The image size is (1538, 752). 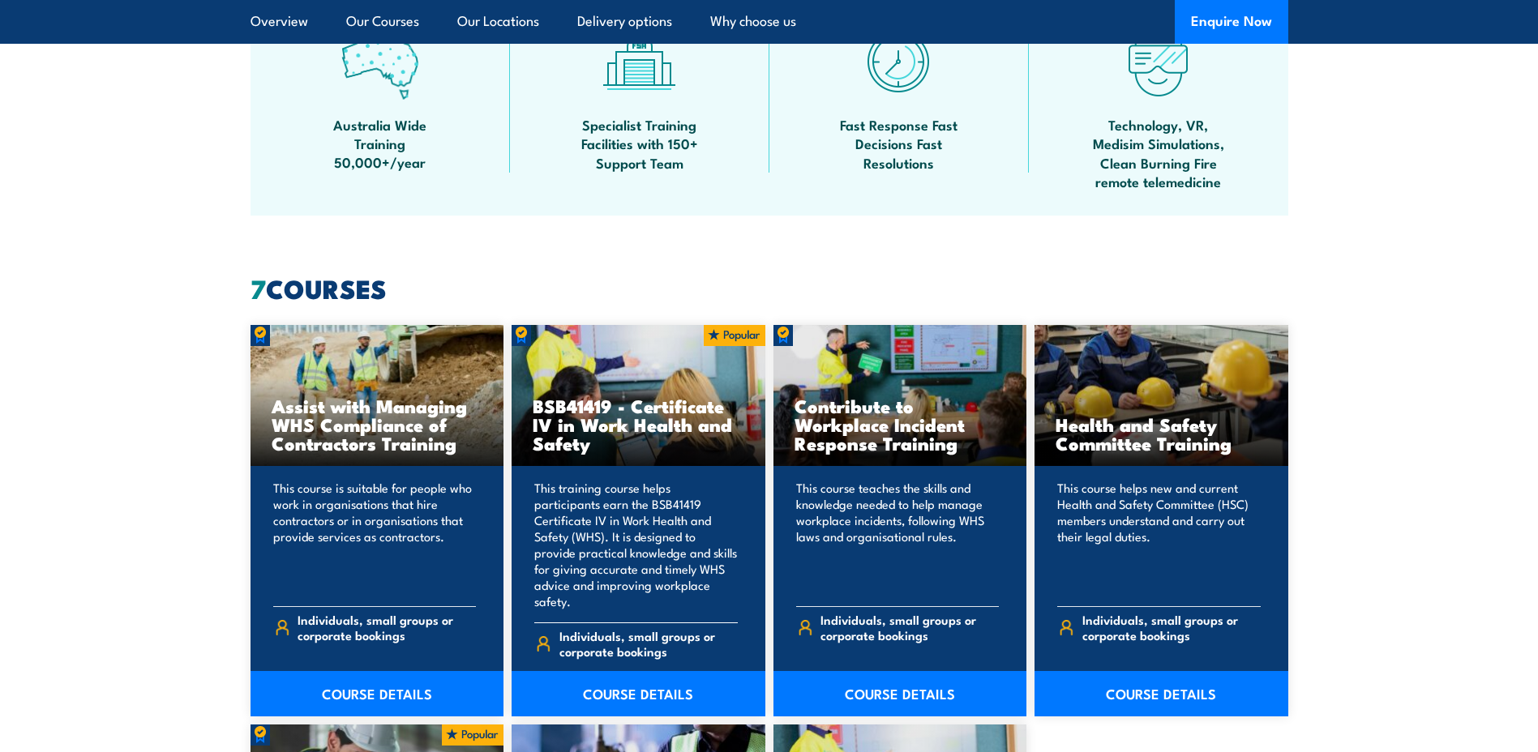 What do you see at coordinates (1159, 537) in the screenshot?
I see `p: This course helps new and current Health and Safety Committee (HSC) members understand and carry ...` at bounding box center [1159, 537].